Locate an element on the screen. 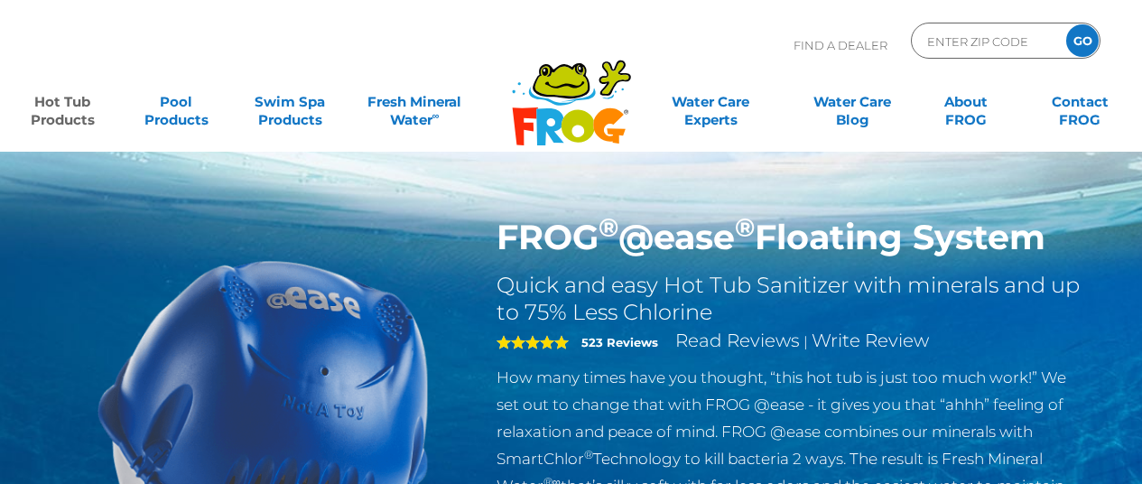 Image resolution: width=1142 pixels, height=484 pixels. a: AboutFROG is located at coordinates (966, 102).